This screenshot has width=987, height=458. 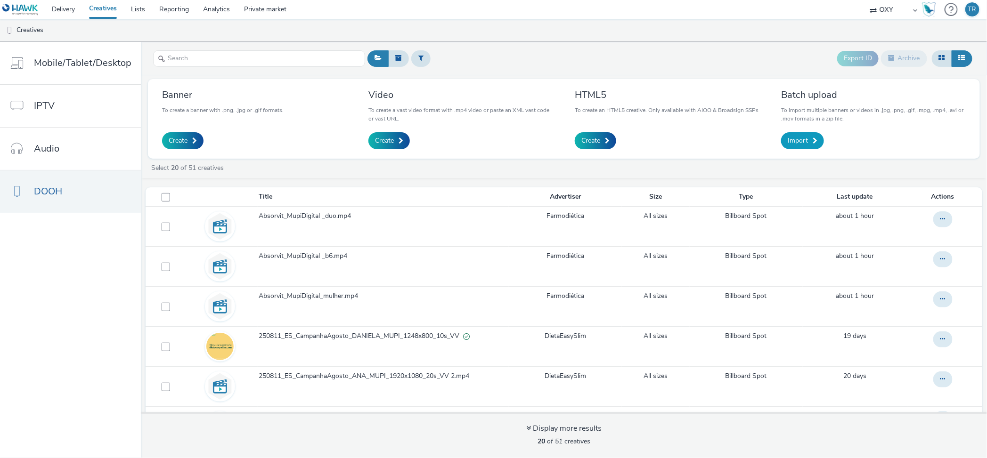 I want to click on th: Size, so click(x=656, y=197).